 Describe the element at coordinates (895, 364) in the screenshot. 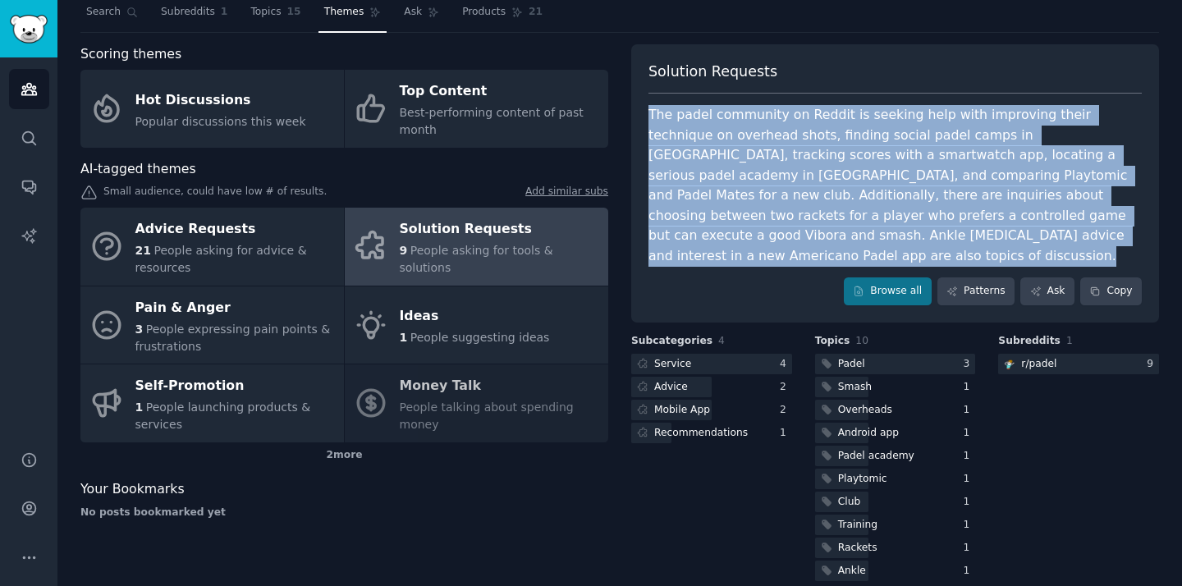

I see `a: Padel3` at that location.